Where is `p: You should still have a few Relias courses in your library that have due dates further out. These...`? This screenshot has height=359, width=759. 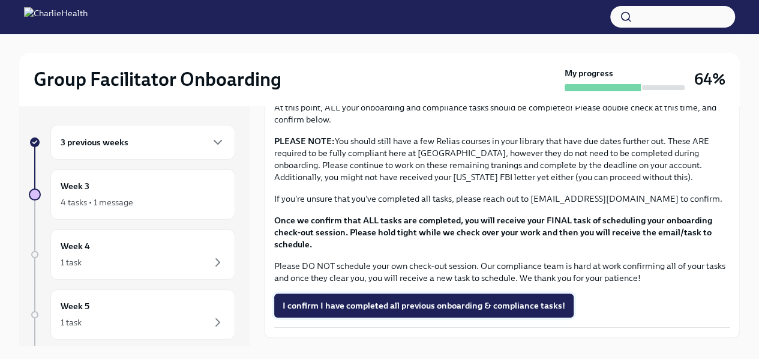
p: You should still have a few Relias courses in your library that have due dates further out. These... is located at coordinates (502, 159).